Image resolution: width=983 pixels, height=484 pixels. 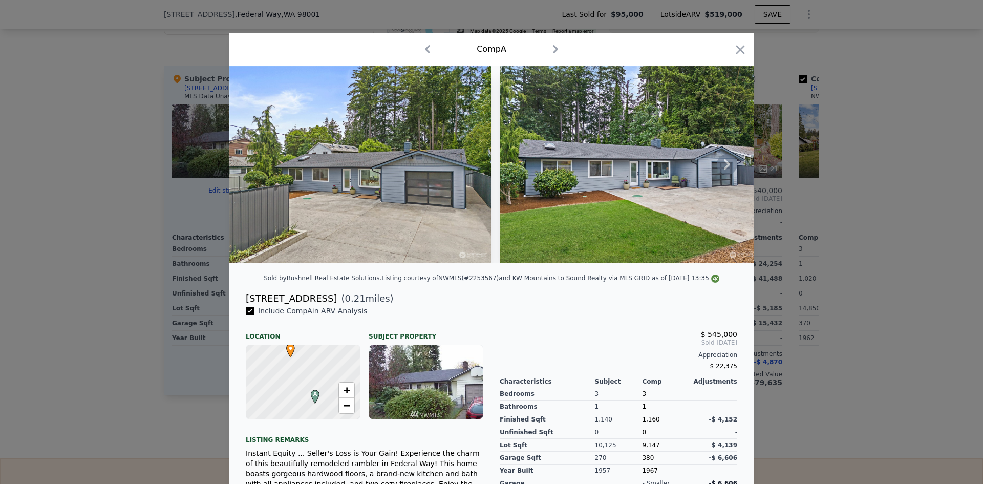 What do you see at coordinates (665, 381) in the screenshot?
I see `div: Comp` at bounding box center [665, 381].